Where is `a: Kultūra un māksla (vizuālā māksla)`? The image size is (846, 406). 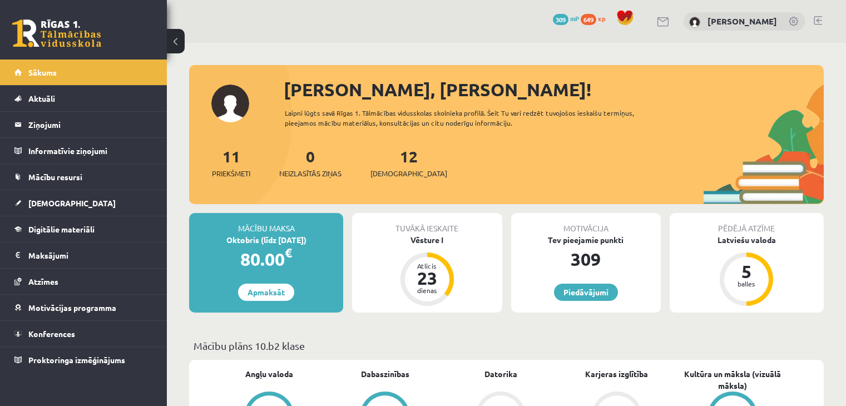
a: Kultūra un māksla (vizuālā māksla) is located at coordinates (733, 380).